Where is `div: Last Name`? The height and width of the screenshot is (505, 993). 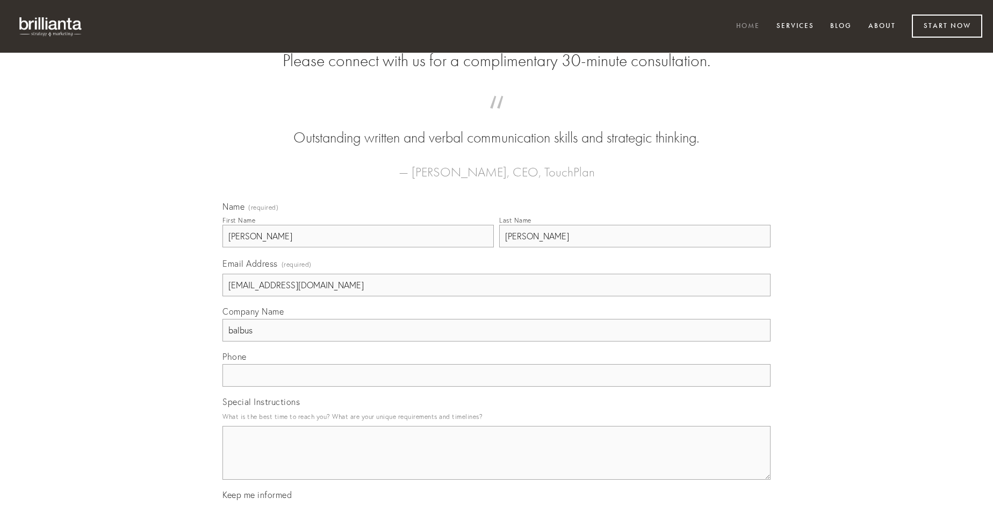 div: Last Name is located at coordinates (515, 220).